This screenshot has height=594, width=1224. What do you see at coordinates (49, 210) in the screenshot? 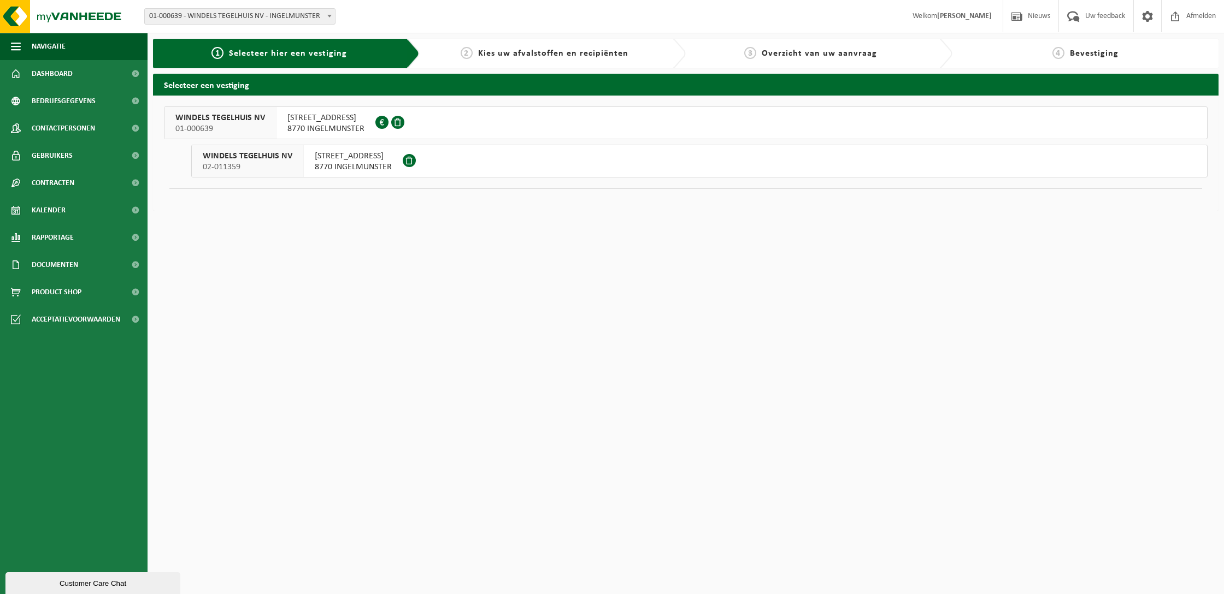
I see `span: Kalender` at bounding box center [49, 210].